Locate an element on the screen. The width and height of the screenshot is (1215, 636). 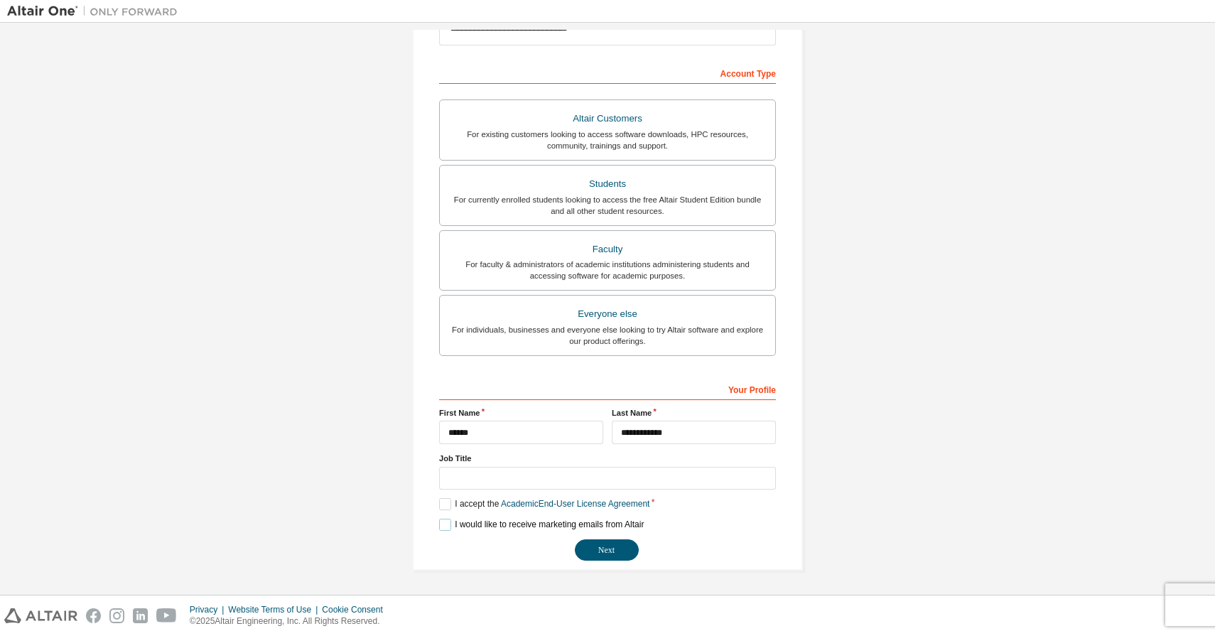
p: © 2025 Altair Engineering, Inc. All Rights Reserved. is located at coordinates (291, 621).